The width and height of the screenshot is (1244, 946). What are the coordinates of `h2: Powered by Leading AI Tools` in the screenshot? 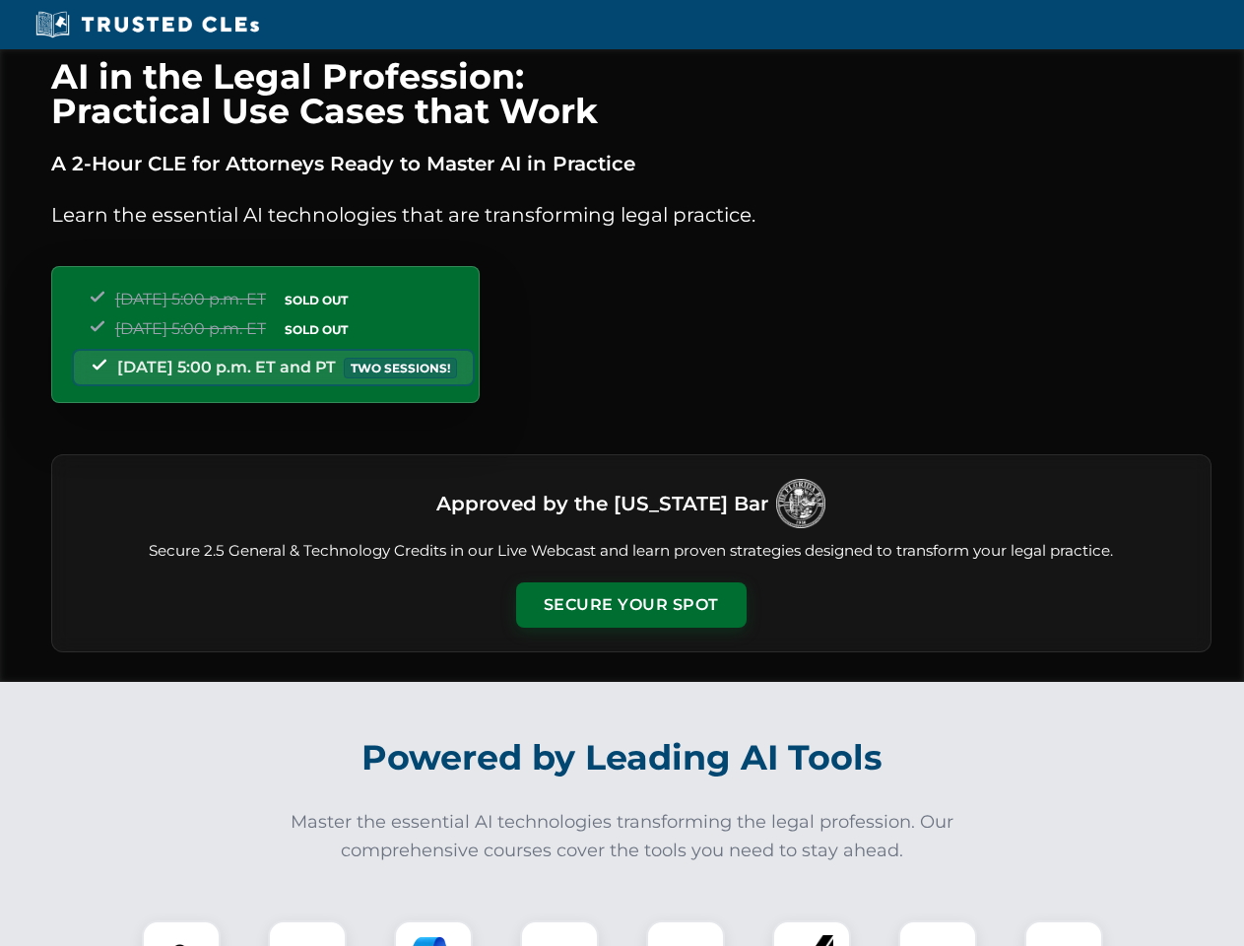 It's located at (623, 757).